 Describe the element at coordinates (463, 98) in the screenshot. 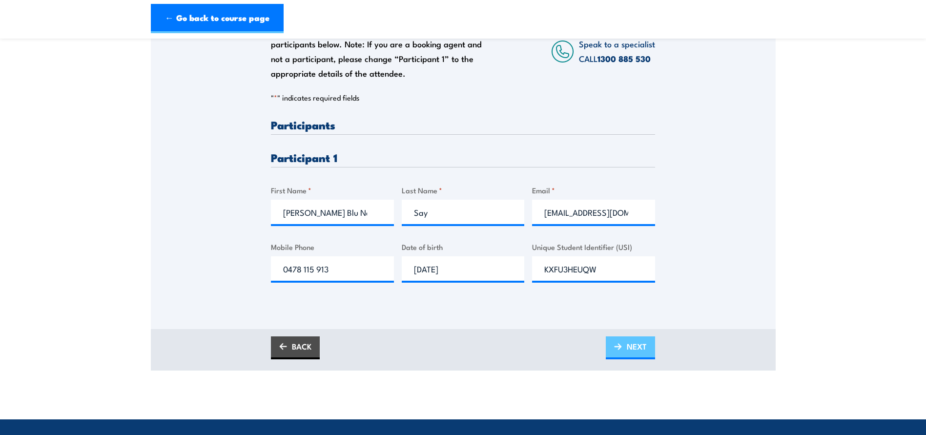

I see `p: " " indicates required fields` at that location.